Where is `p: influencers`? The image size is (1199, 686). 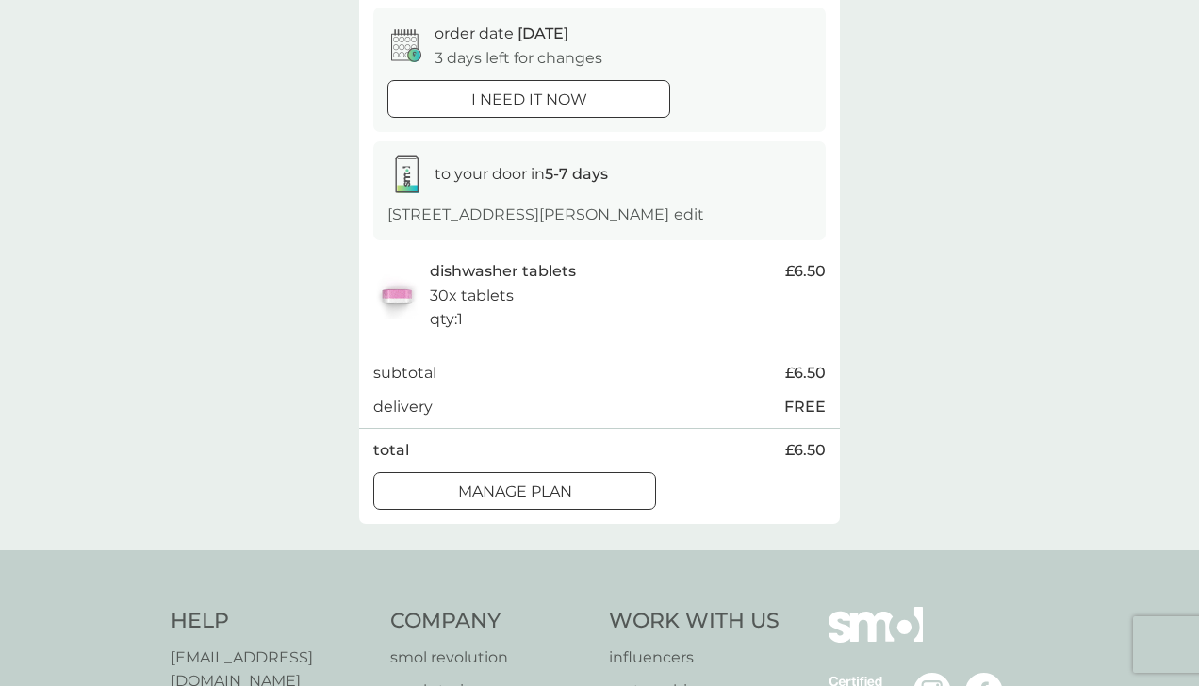
p: influencers is located at coordinates (694, 658).